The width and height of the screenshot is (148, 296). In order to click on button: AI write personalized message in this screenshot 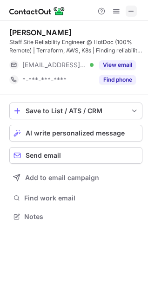, I will do `click(76, 133)`.